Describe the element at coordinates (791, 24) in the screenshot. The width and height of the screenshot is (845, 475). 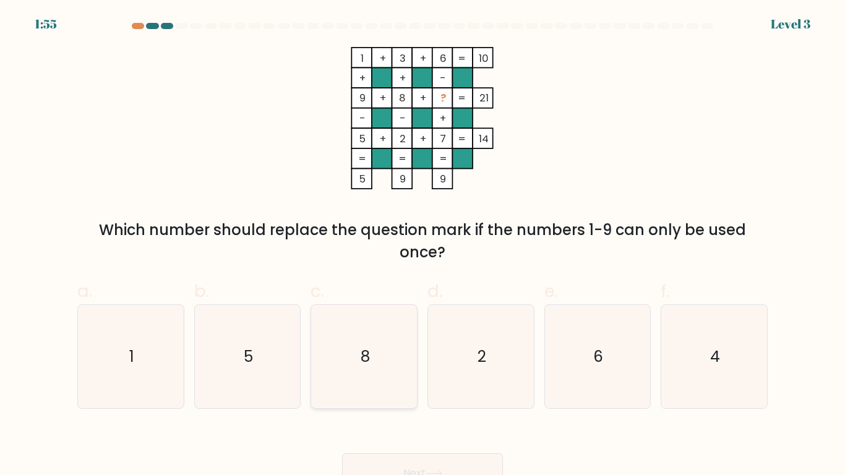
I see `div: Level 3` at that location.